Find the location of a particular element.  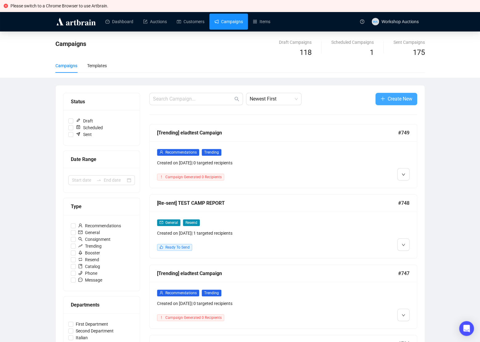

span: Message is located at coordinates (90, 280).